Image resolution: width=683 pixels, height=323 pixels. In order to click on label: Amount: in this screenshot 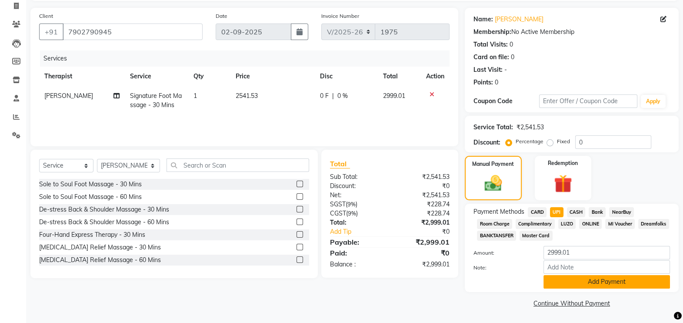, I will do `click(502, 253)`.